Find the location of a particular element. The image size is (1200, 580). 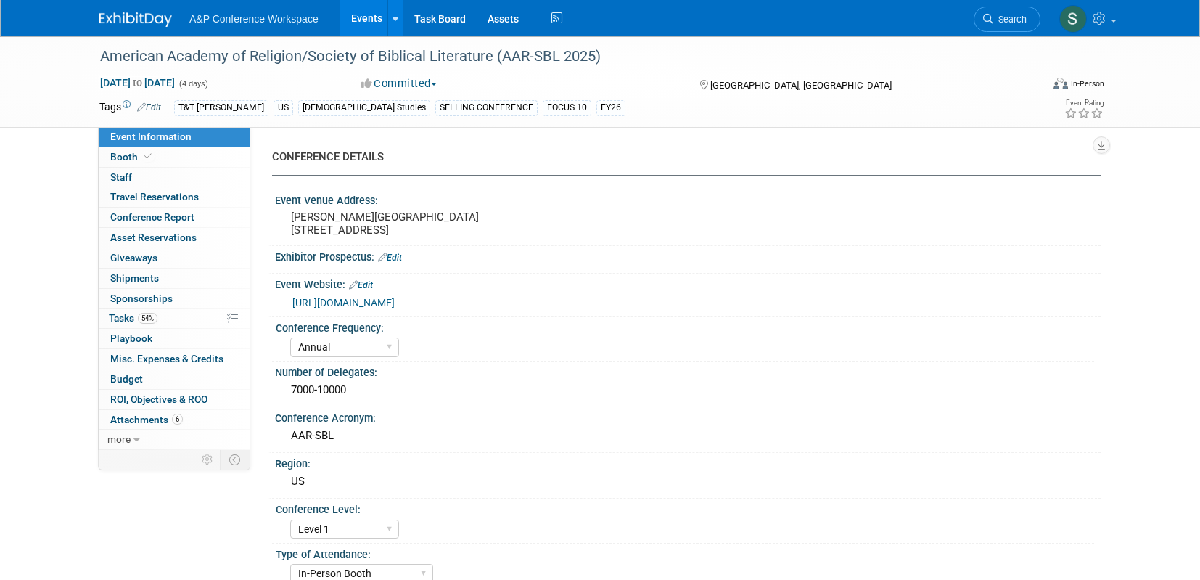

button: Committed is located at coordinates (399, 83).